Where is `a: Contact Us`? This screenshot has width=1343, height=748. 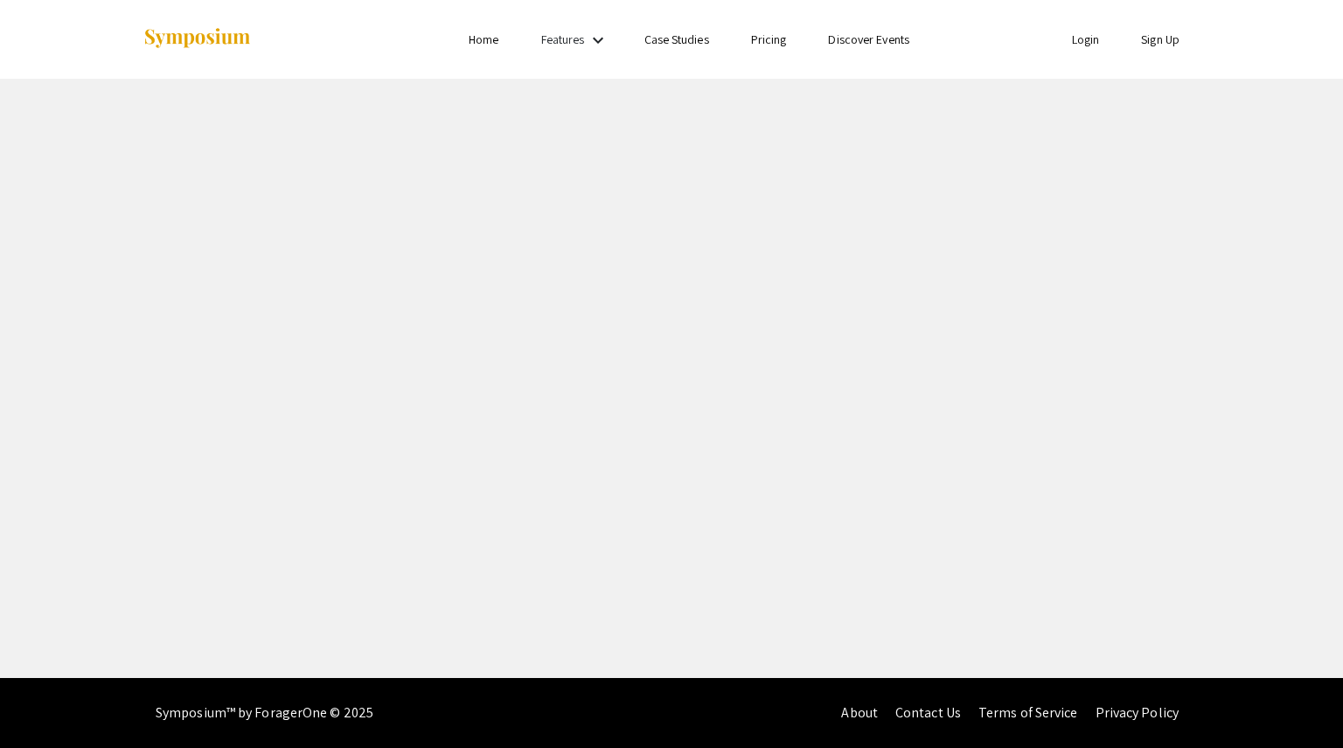 a: Contact Us is located at coordinates (928, 712).